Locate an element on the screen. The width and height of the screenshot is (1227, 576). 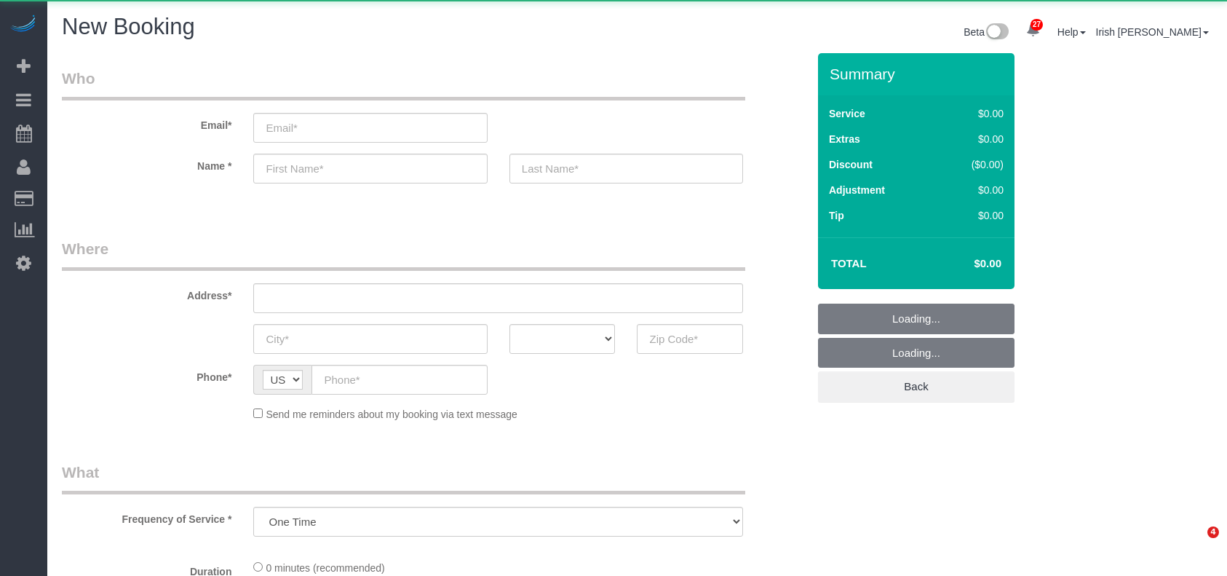
a: Automaid Logo is located at coordinates (23, 25).